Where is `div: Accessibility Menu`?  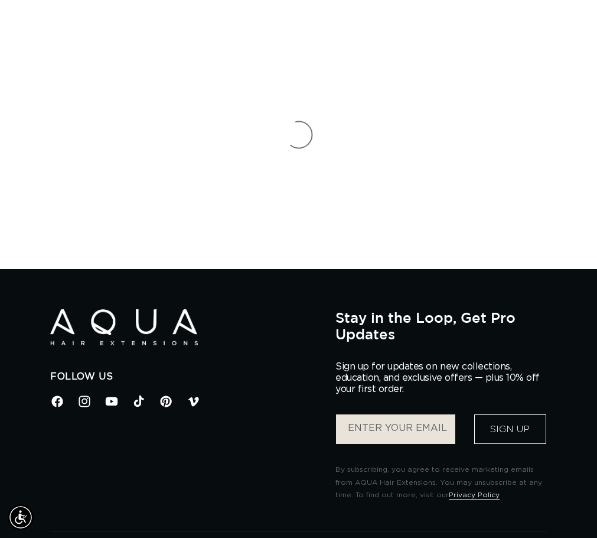 div: Accessibility Menu is located at coordinates (21, 517).